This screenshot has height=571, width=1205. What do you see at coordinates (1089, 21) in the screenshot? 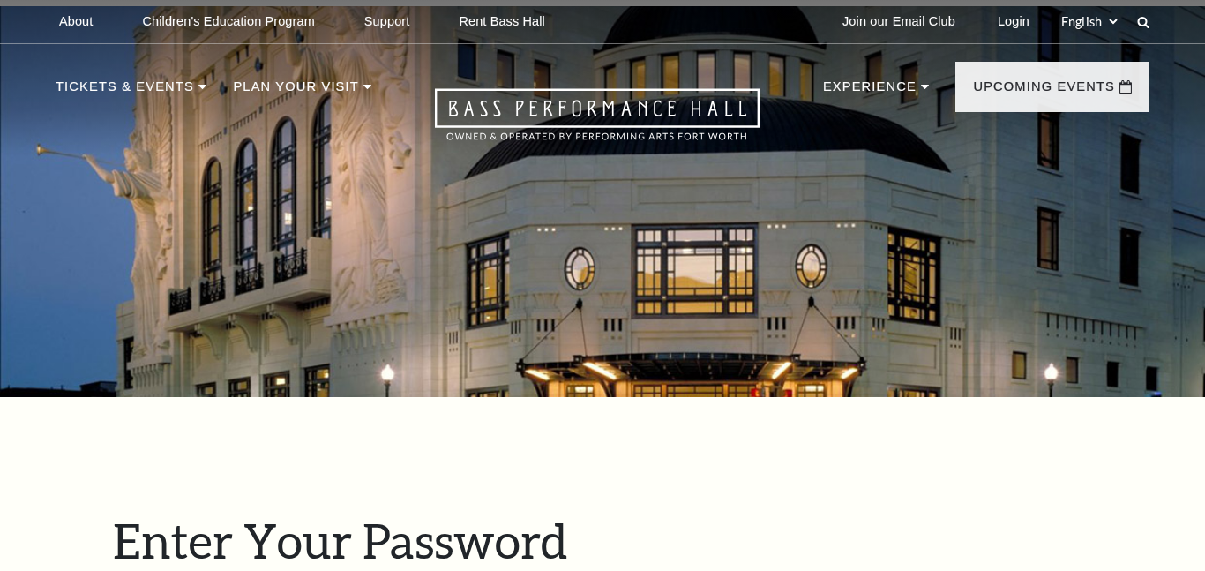
I see `select: Select:` at bounding box center [1089, 21].